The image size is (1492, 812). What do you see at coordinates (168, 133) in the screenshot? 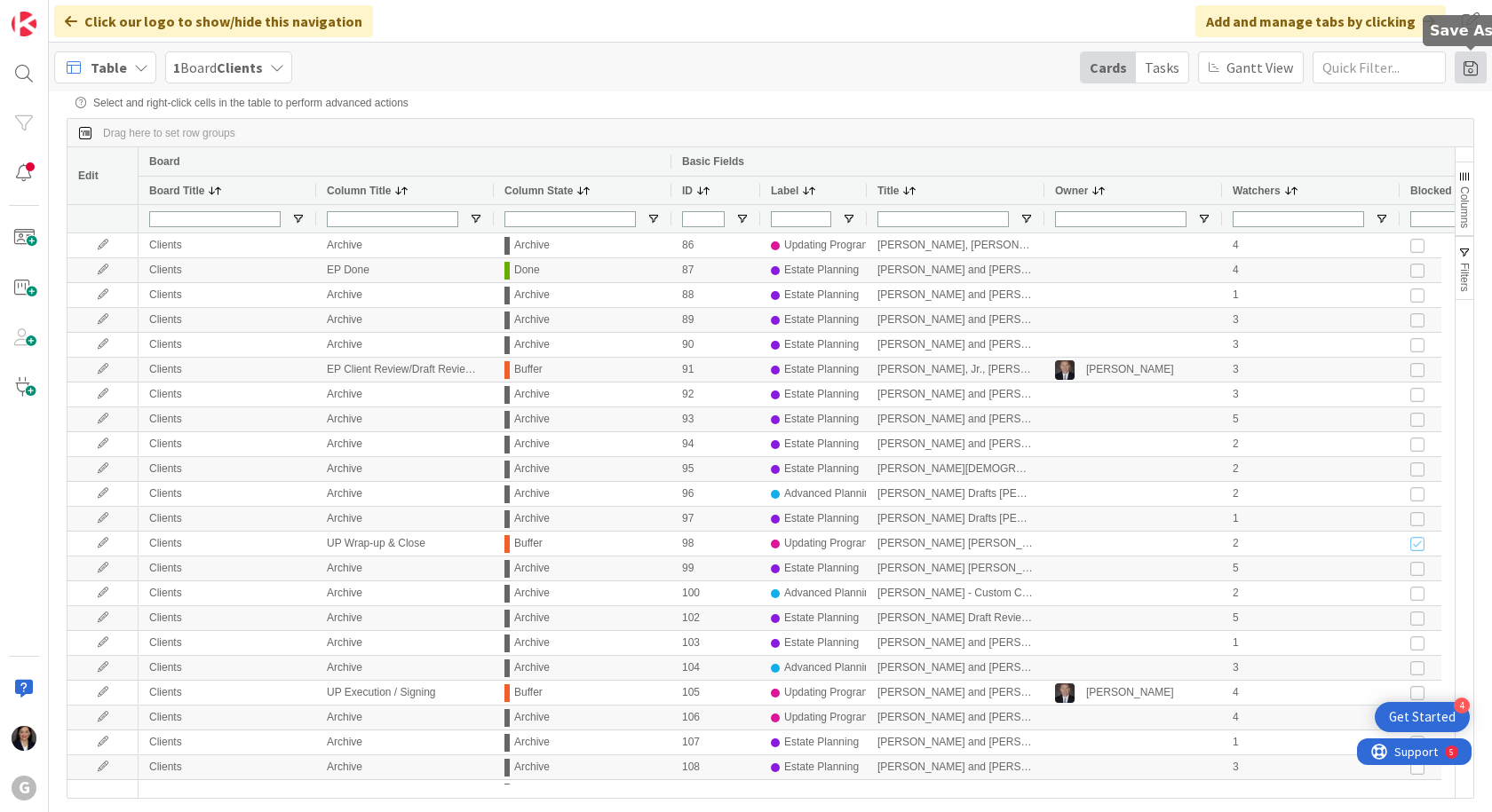
I see `span: Drag here to set row groups` at bounding box center [168, 133].